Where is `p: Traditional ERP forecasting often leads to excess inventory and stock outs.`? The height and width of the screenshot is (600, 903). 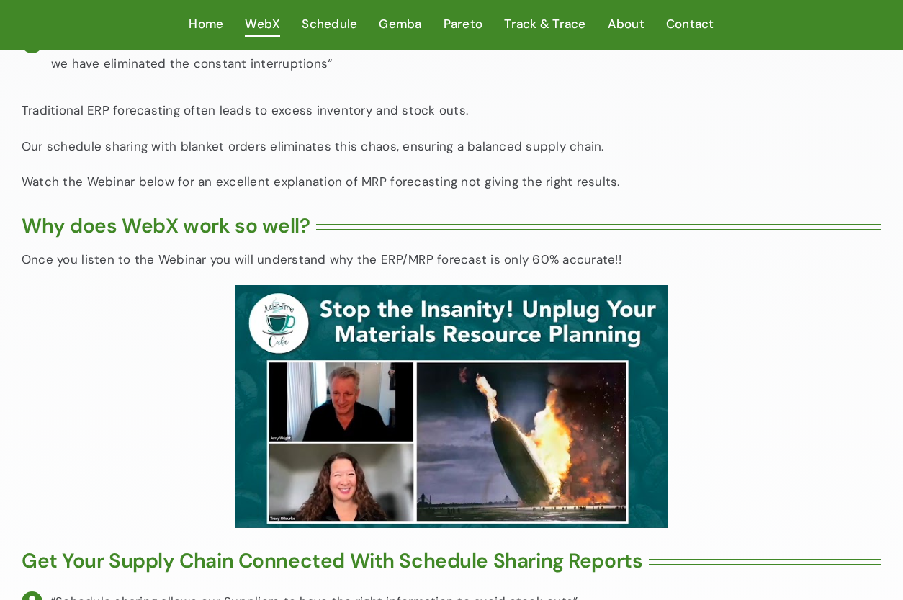 p: Traditional ERP forecasting often leads to excess inventory and stock outs. is located at coordinates (452, 110).